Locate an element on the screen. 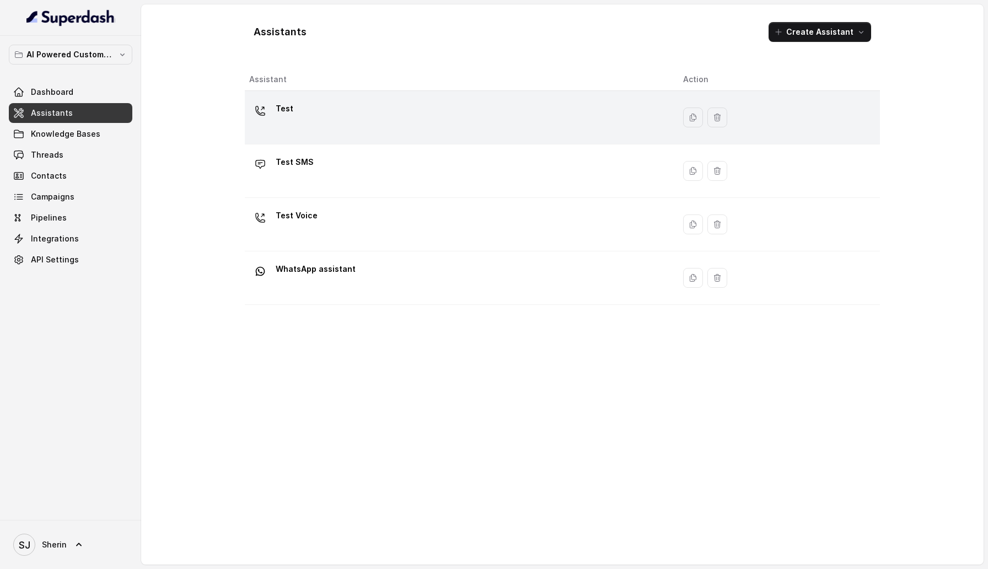  span: Pipelines is located at coordinates (49, 218).